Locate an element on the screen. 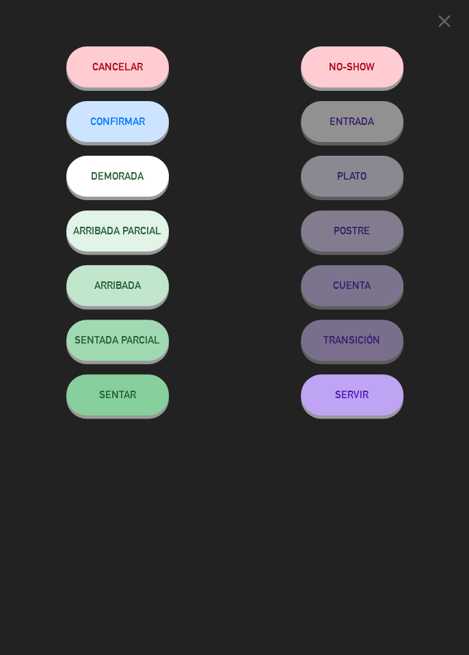 Image resolution: width=469 pixels, height=655 pixels. button: TRANSICIÓN is located at coordinates (352, 340).